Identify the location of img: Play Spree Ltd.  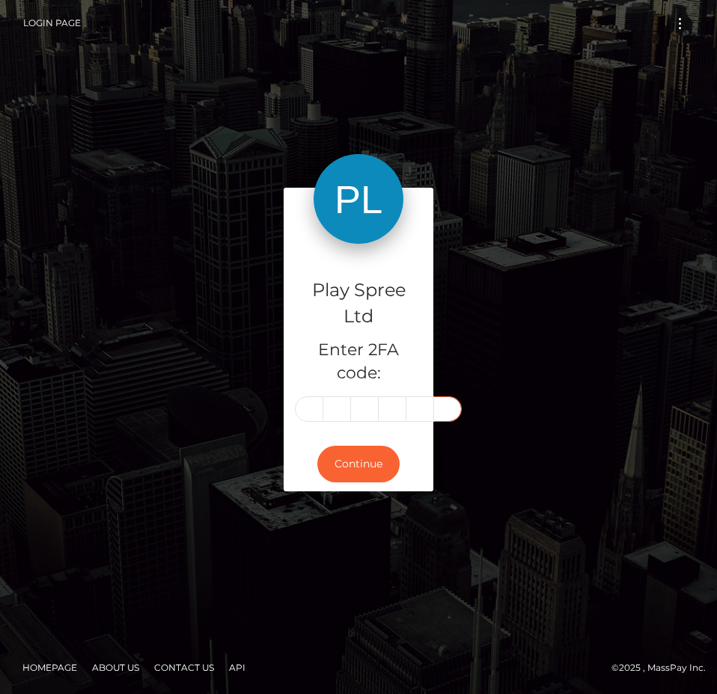
(358, 199).